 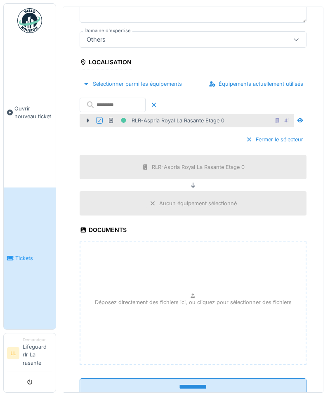 I want to click on li: LL, so click(x=13, y=353).